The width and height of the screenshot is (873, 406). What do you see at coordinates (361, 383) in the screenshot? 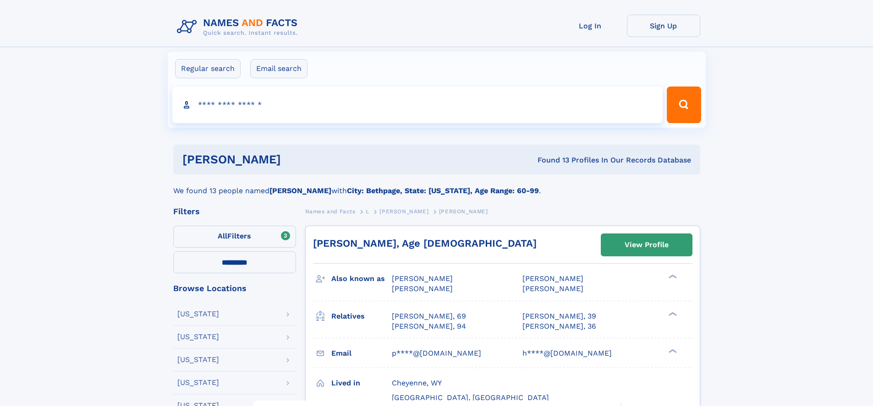
I see `h3: Lived in` at bounding box center [361, 383].